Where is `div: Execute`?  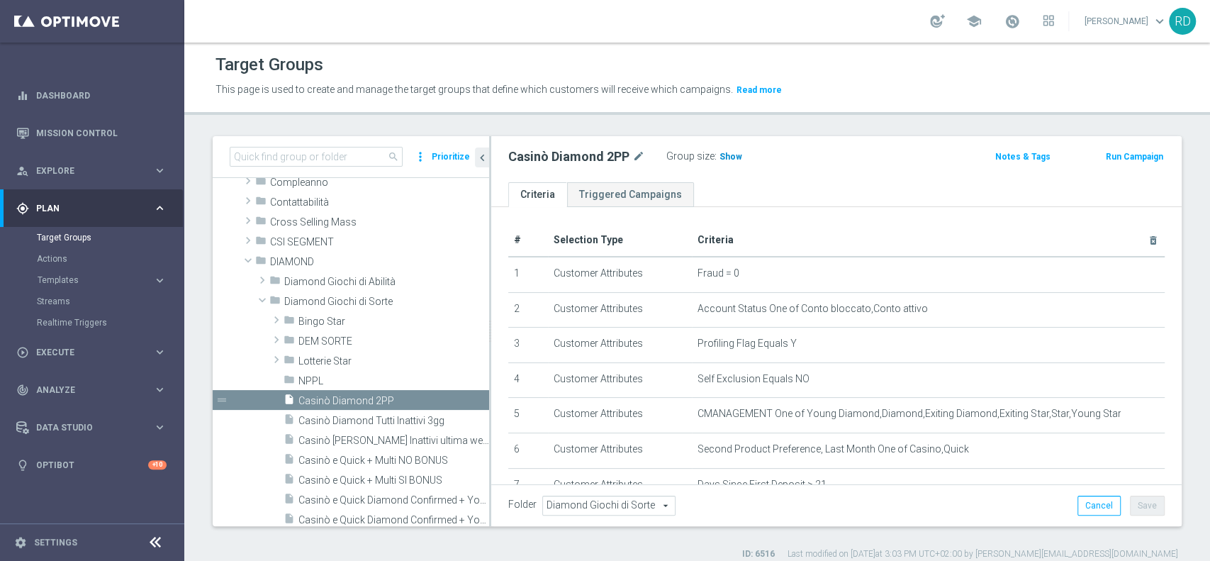
div: Execute is located at coordinates (84, 352).